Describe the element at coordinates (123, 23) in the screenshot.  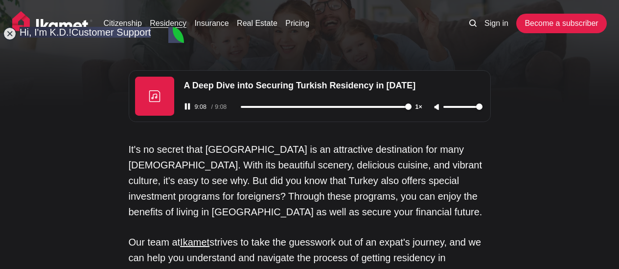
I see `a: Citizenship` at that location.